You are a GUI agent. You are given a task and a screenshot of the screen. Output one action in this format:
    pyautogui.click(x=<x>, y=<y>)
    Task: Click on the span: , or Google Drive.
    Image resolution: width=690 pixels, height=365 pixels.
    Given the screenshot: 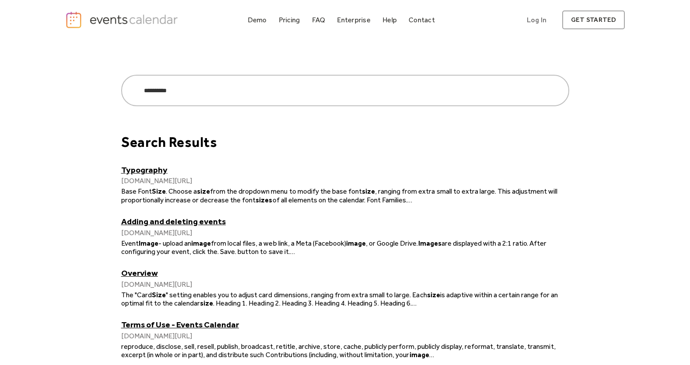 What is the action you would take?
    pyautogui.click(x=391, y=243)
    